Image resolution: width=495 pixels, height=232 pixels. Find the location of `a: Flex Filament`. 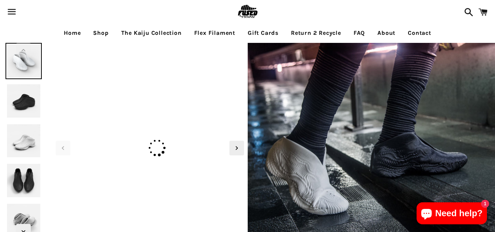

a: Flex Filament is located at coordinates (215, 33).